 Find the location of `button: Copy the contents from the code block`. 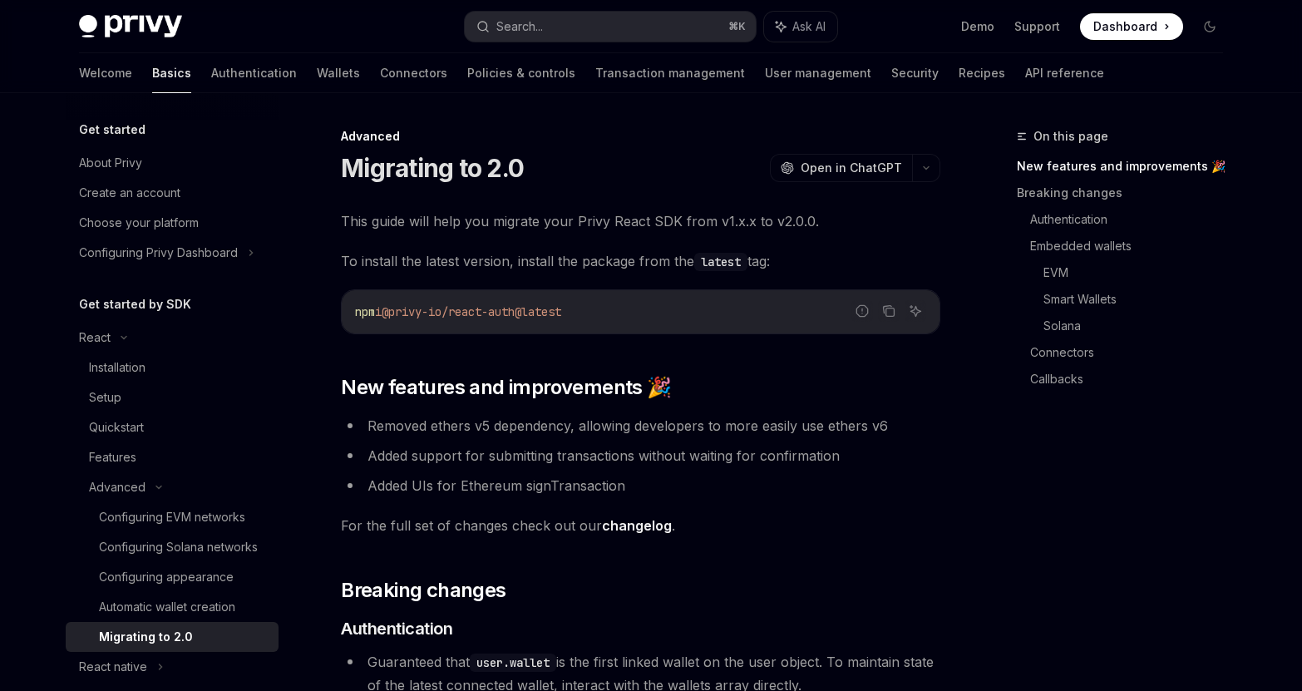

button: Copy the contents from the code block is located at coordinates (889, 311).